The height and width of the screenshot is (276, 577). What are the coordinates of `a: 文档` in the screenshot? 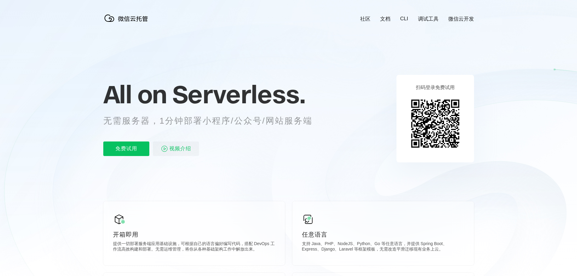 It's located at (385, 19).